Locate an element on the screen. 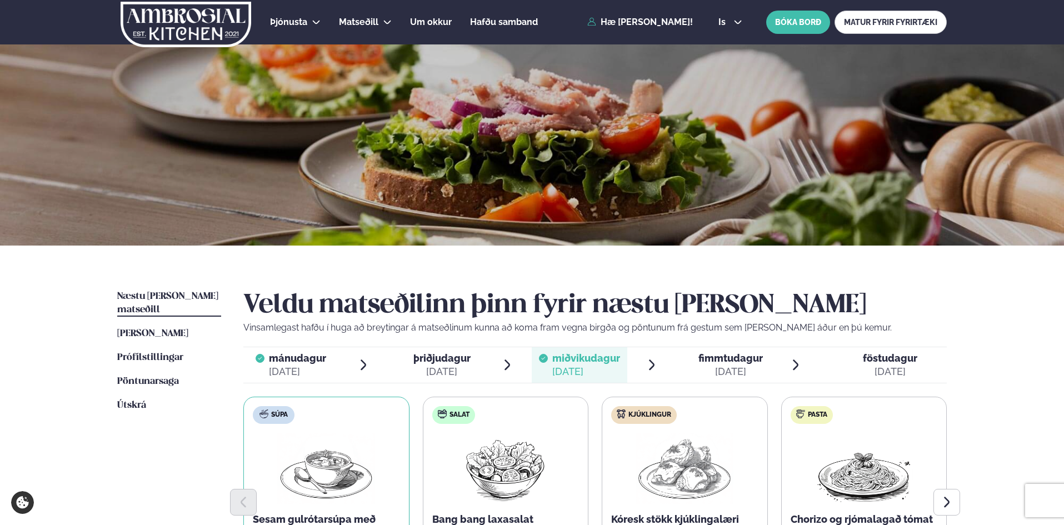  img: logo is located at coordinates (186, 24).